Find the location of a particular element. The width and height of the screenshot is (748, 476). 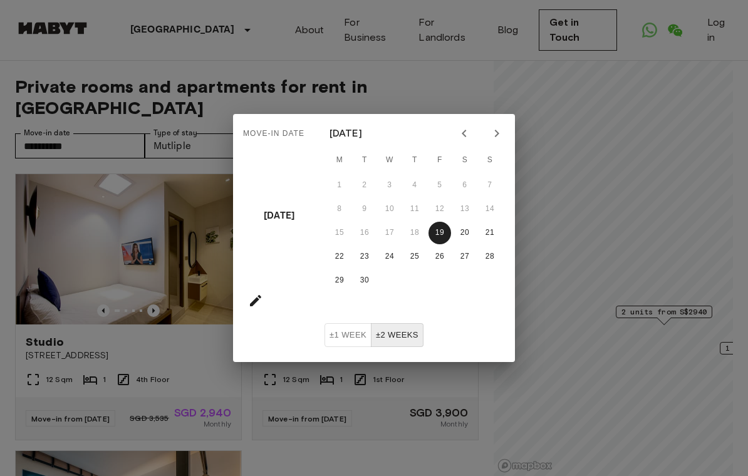

button: 28 is located at coordinates (490, 257).